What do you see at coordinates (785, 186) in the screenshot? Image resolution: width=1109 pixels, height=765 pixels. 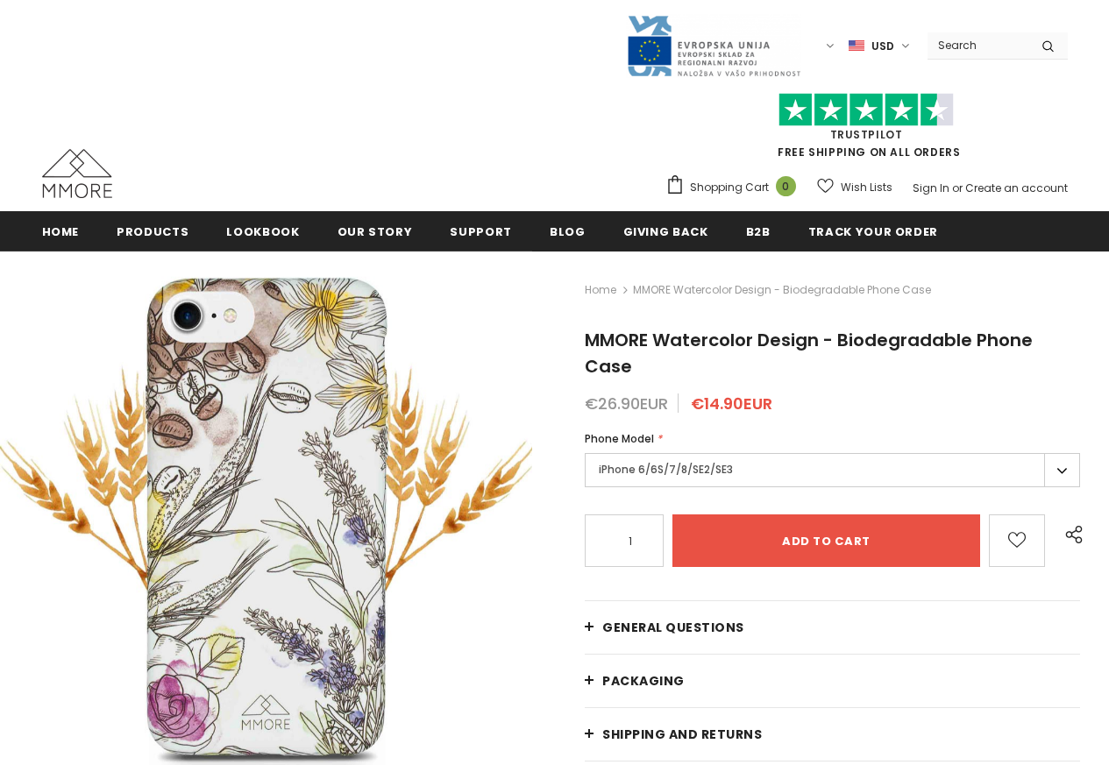 I see `span: 0` at bounding box center [785, 186].